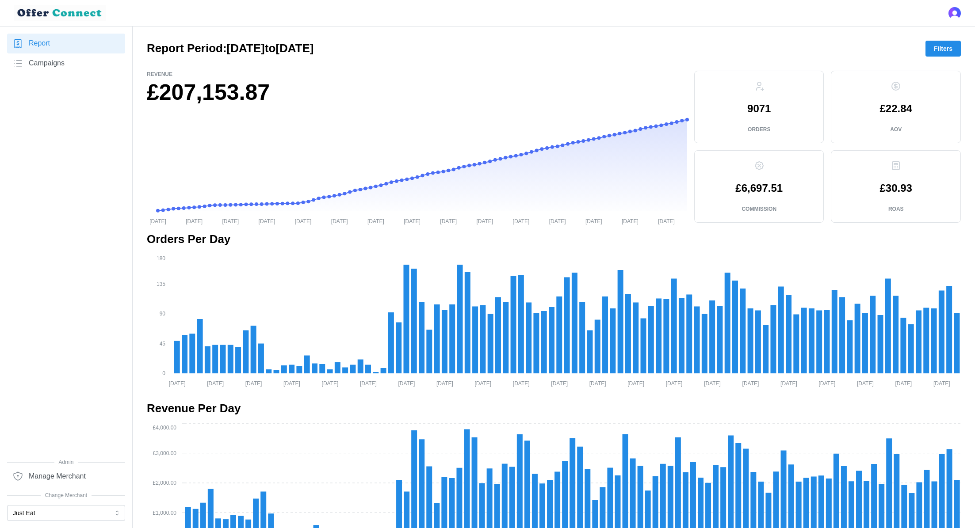 The image size is (975, 528). Describe the element at coordinates (896, 109) in the screenshot. I see `p: £22.84` at that location.